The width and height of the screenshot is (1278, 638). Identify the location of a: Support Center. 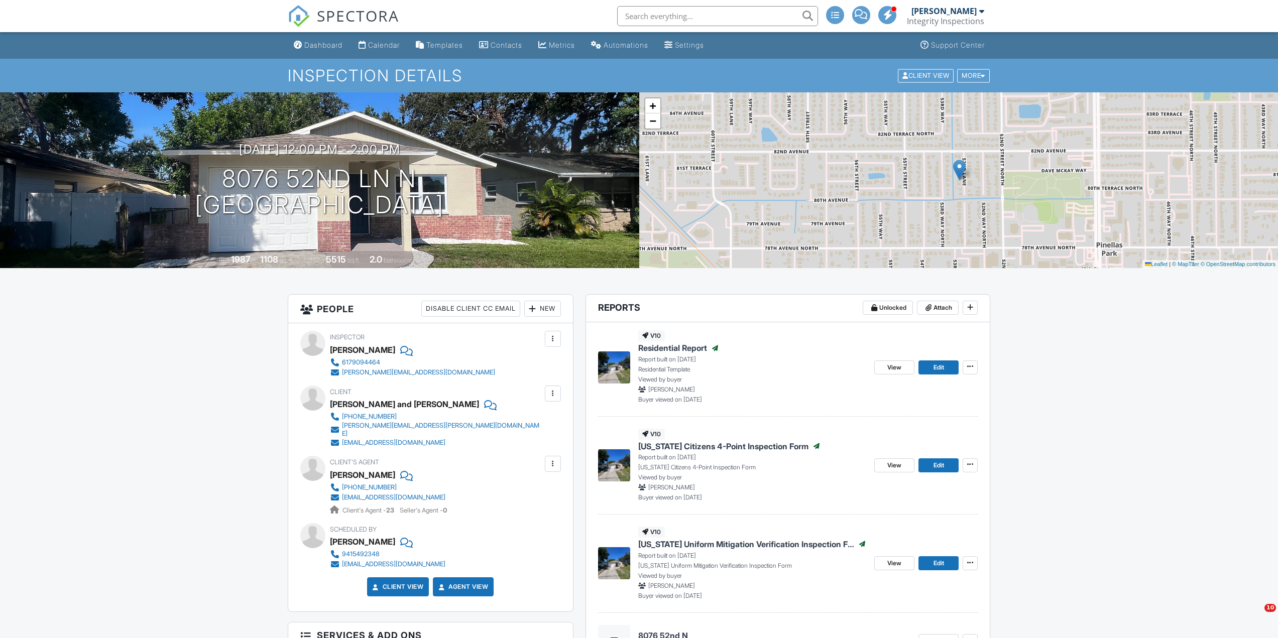
(952, 45).